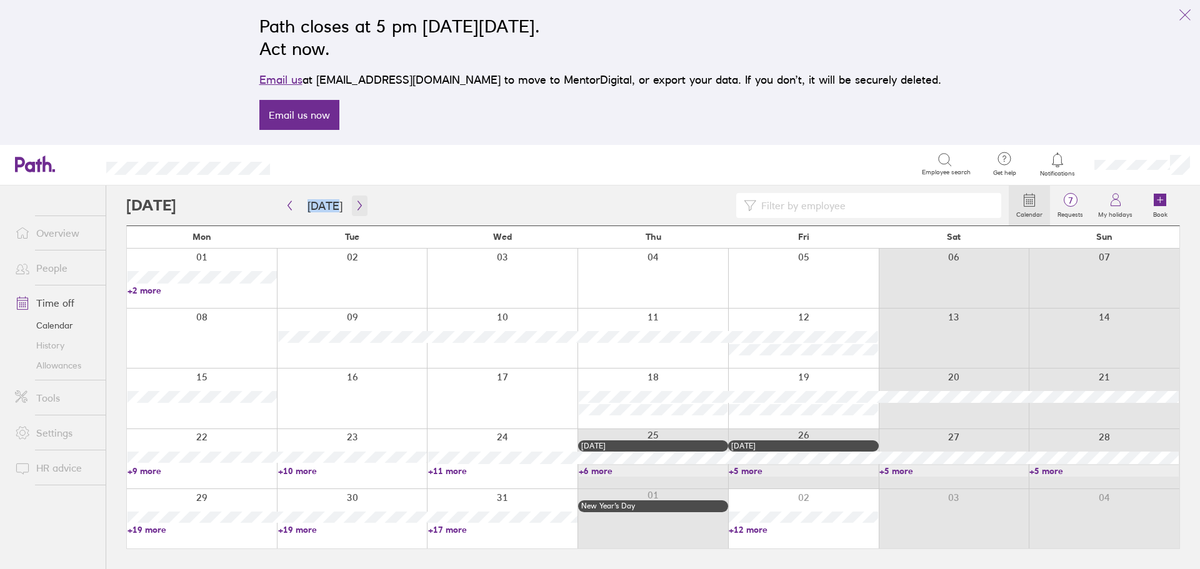 Image resolution: width=1200 pixels, height=569 pixels. Describe the element at coordinates (653, 471) in the screenshot. I see `a: +6 more` at that location.